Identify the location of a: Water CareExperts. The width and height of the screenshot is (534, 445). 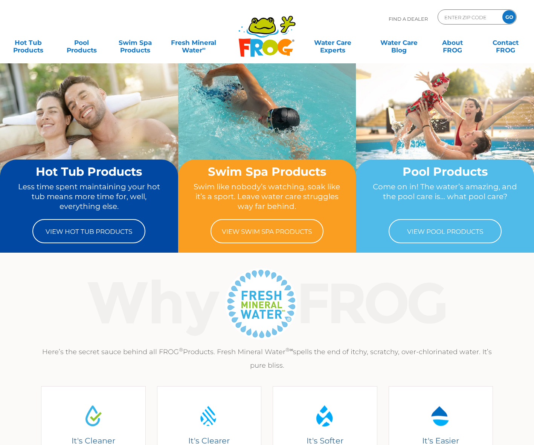
(333, 43).